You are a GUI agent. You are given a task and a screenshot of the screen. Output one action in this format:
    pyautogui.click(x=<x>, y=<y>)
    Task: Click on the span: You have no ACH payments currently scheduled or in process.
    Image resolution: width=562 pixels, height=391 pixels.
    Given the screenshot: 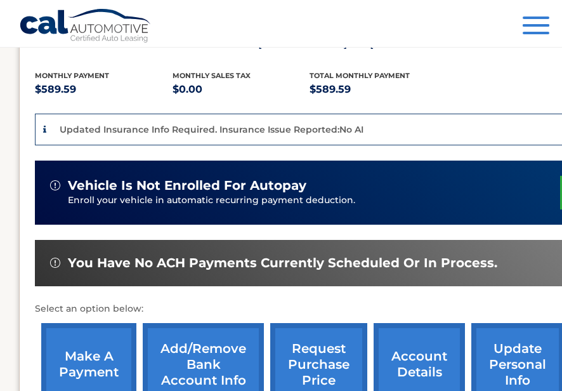 What is the action you would take?
    pyautogui.click(x=282, y=263)
    